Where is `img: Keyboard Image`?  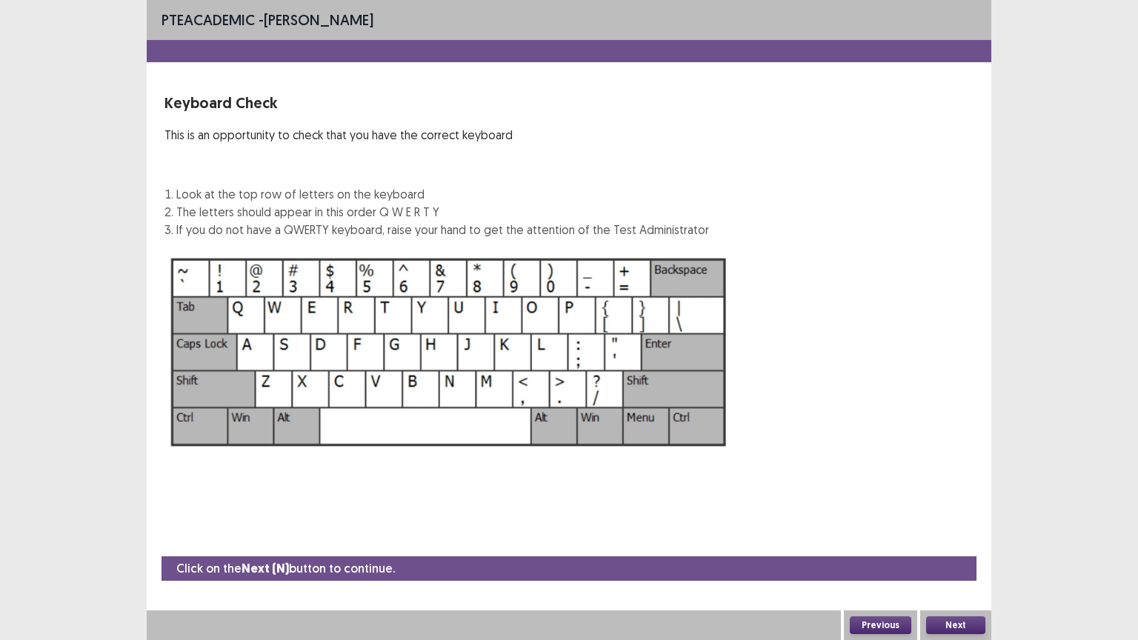
img: Keyboard Image is located at coordinates (449, 352).